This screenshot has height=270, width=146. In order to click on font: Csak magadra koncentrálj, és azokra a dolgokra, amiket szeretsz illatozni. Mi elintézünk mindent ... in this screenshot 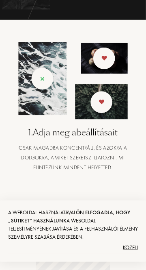, I will do `click(73, 157)`.